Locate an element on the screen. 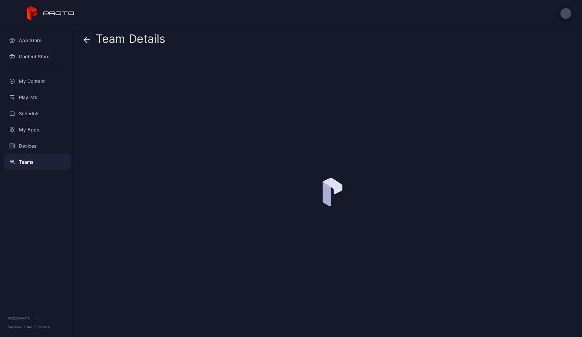  div: Team Details is located at coordinates (124, 40).